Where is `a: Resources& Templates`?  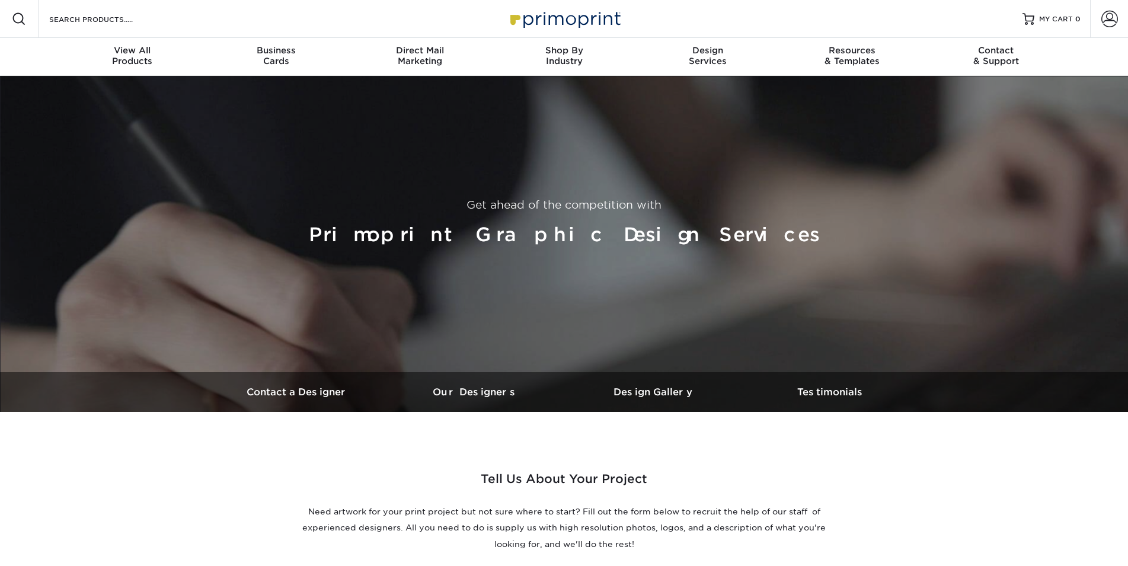 a: Resources& Templates is located at coordinates (852, 57).